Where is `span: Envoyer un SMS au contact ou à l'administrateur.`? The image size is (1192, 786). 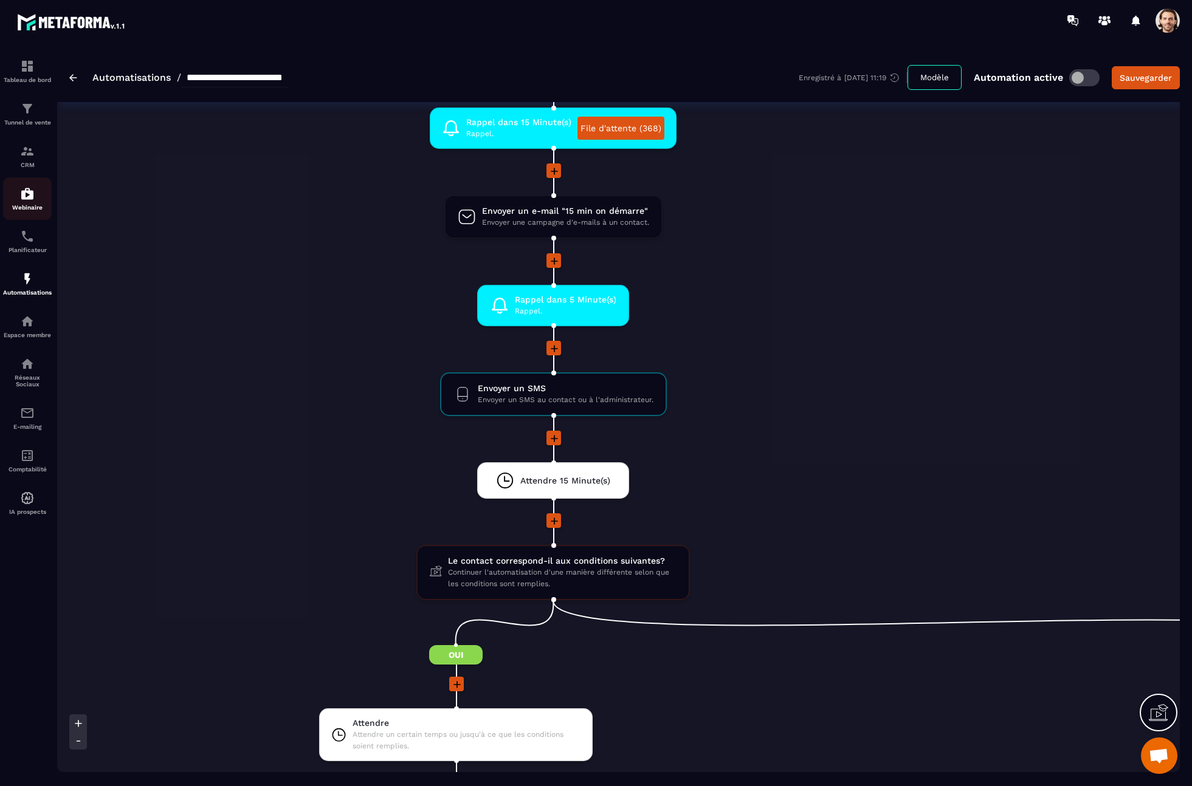 span: Envoyer un SMS au contact ou à l'administrateur. is located at coordinates (565, 400).